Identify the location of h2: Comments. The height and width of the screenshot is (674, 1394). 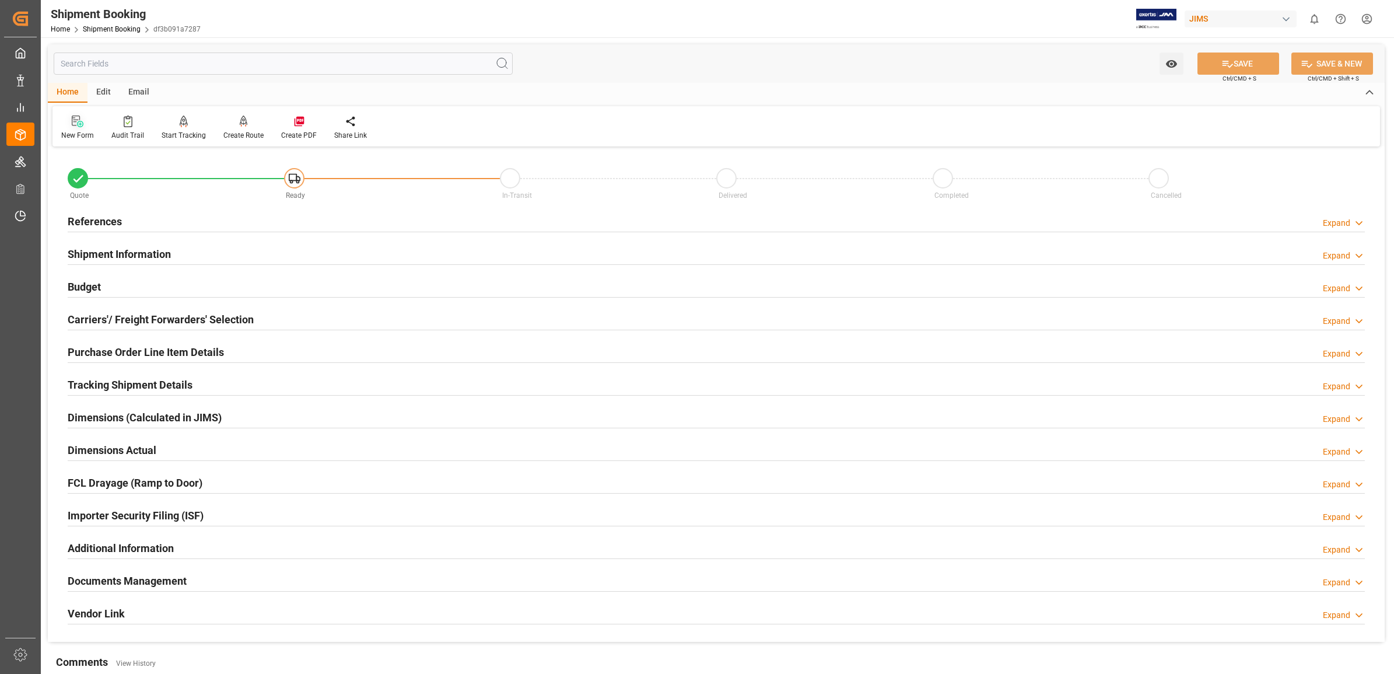
(82, 661).